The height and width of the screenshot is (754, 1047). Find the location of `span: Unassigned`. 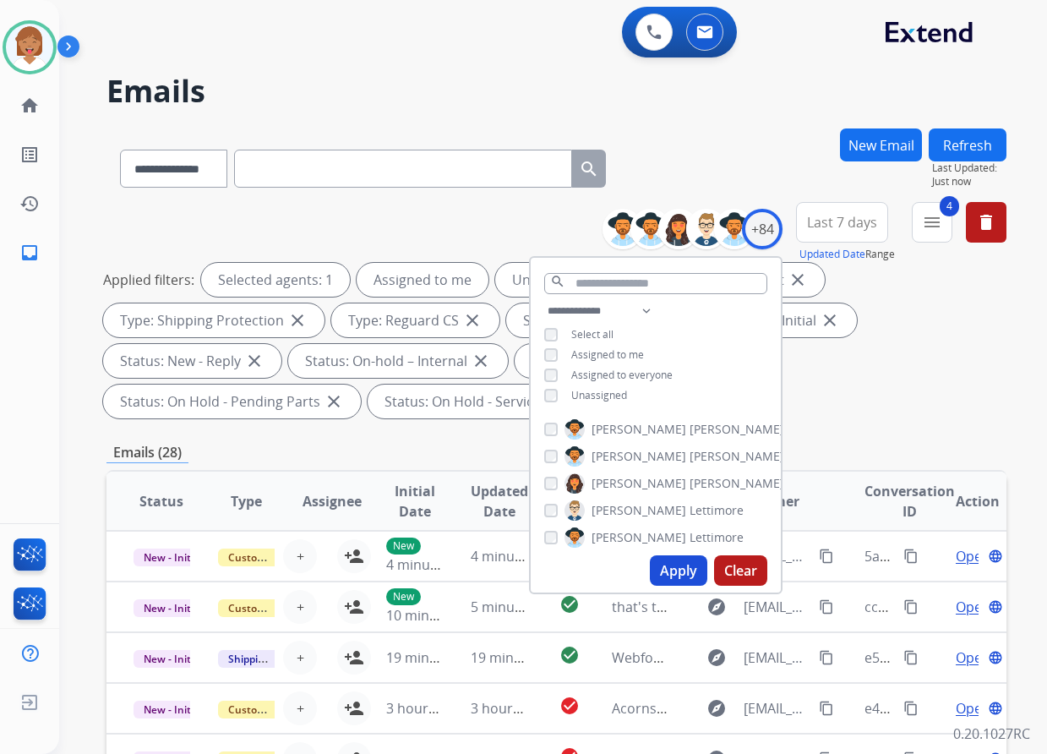

span: Unassigned is located at coordinates (599, 395).